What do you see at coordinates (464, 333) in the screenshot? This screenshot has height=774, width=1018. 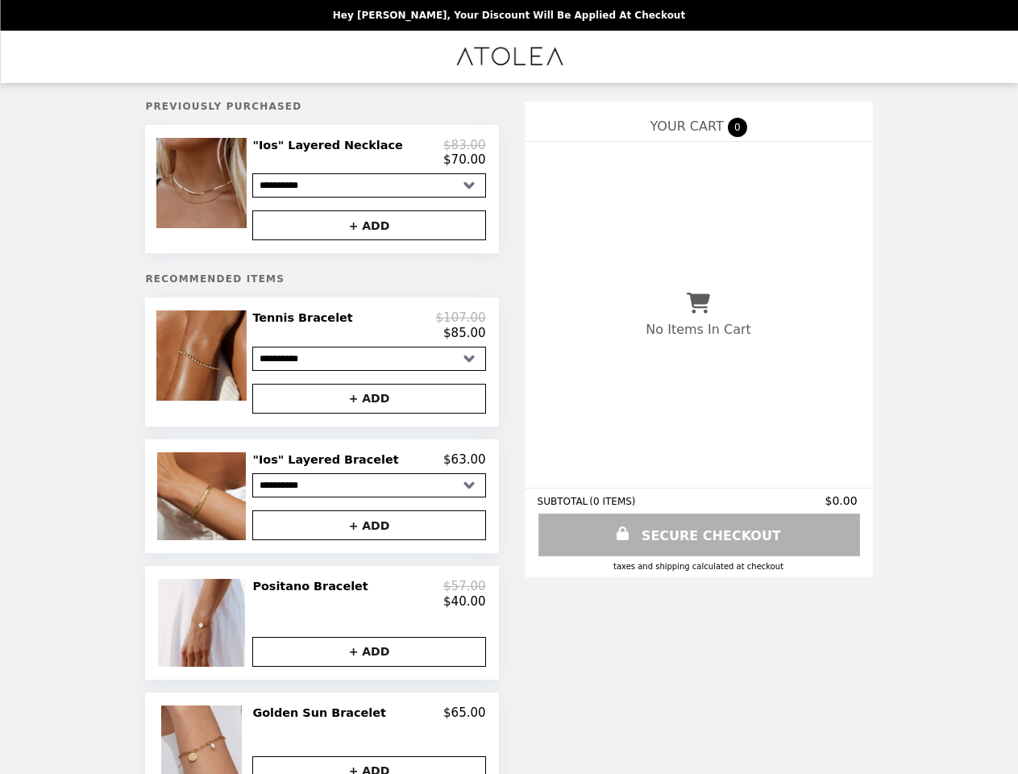 I see `p: $85.00` at bounding box center [464, 333].